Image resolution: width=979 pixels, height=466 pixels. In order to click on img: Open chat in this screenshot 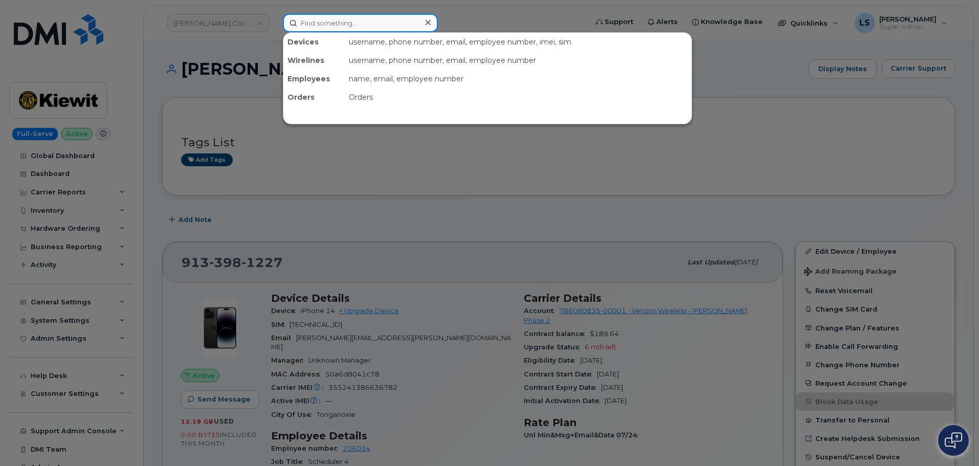, I will do `click(954, 440)`.